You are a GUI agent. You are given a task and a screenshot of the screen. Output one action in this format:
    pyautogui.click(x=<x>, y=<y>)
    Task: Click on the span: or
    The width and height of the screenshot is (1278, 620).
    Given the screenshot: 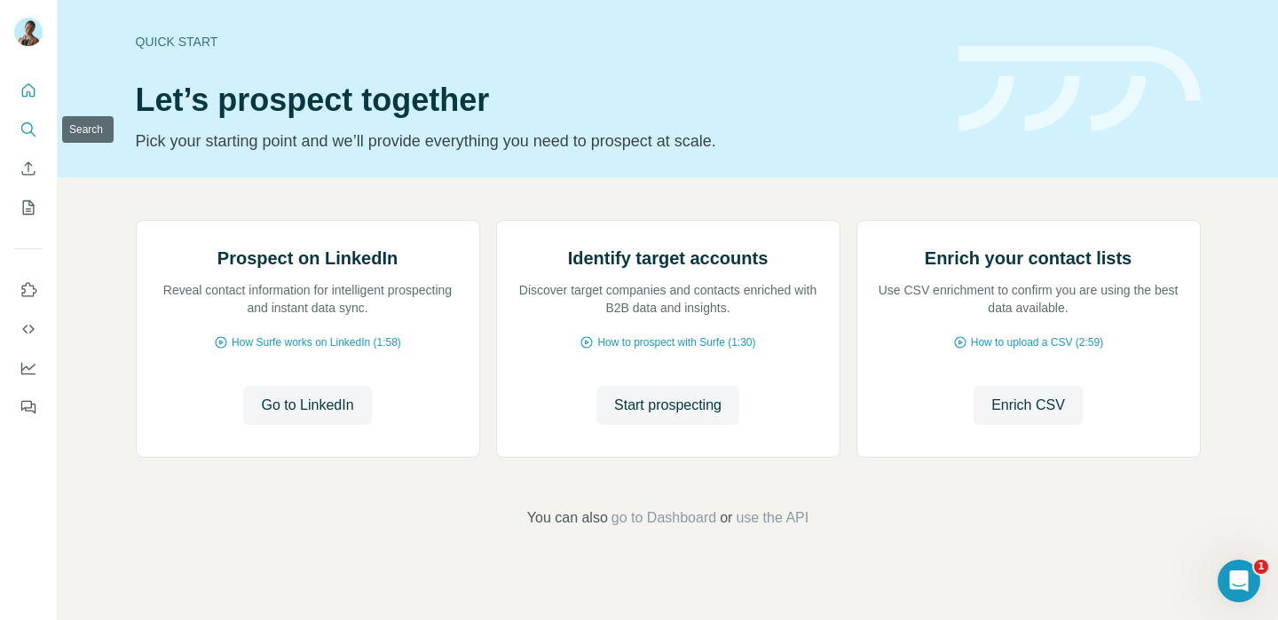 What is the action you would take?
    pyautogui.click(x=726, y=518)
    